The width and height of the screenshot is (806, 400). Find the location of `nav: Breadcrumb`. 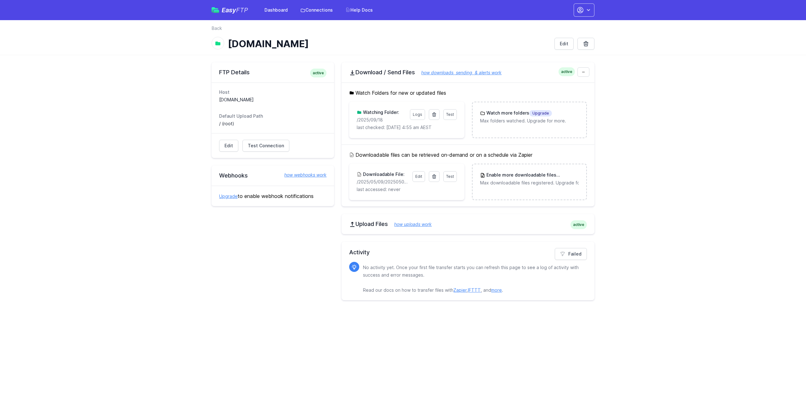

nav: Breadcrumb is located at coordinates (403, 30).